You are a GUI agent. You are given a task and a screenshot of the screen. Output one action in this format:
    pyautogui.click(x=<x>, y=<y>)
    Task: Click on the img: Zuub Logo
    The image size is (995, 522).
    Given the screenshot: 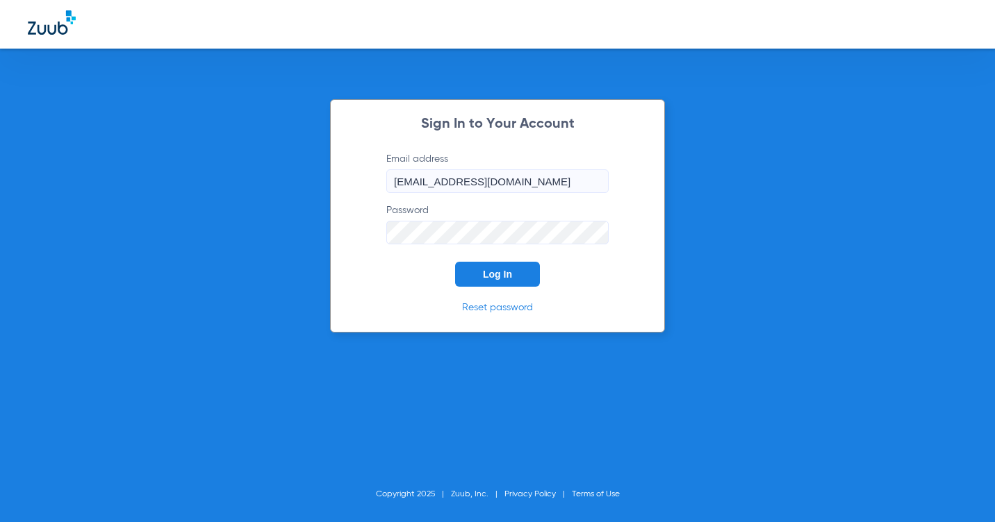 What is the action you would take?
    pyautogui.click(x=51, y=22)
    